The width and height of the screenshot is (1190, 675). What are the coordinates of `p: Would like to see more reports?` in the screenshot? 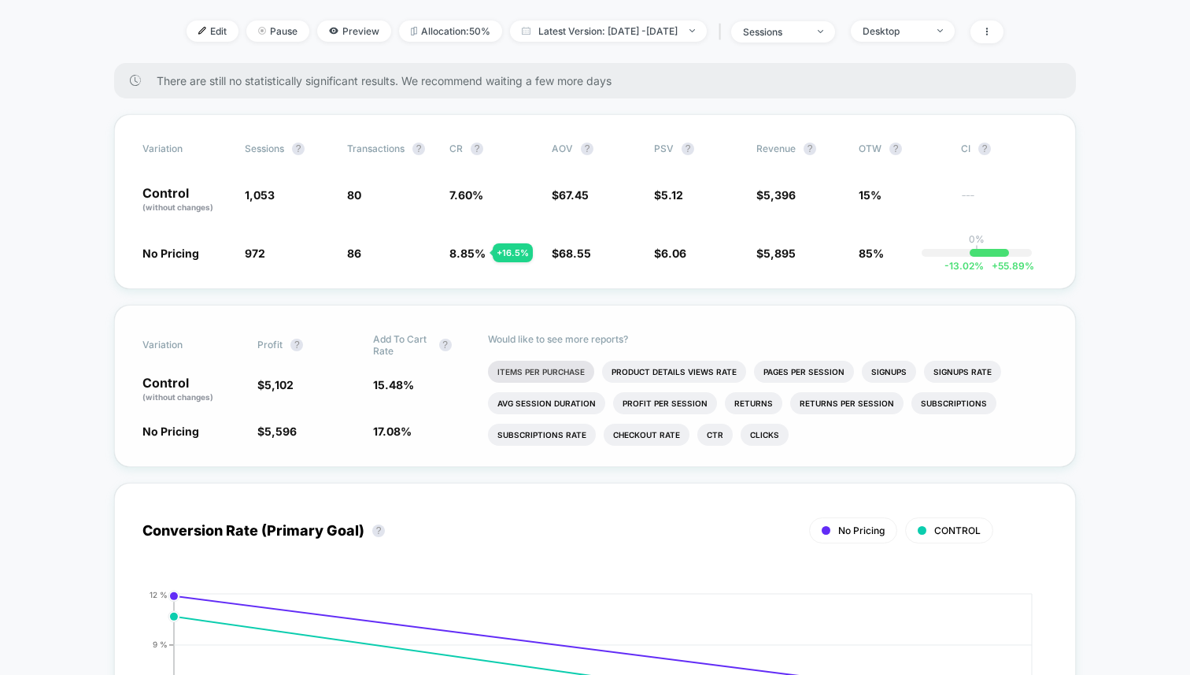 It's located at (768, 339).